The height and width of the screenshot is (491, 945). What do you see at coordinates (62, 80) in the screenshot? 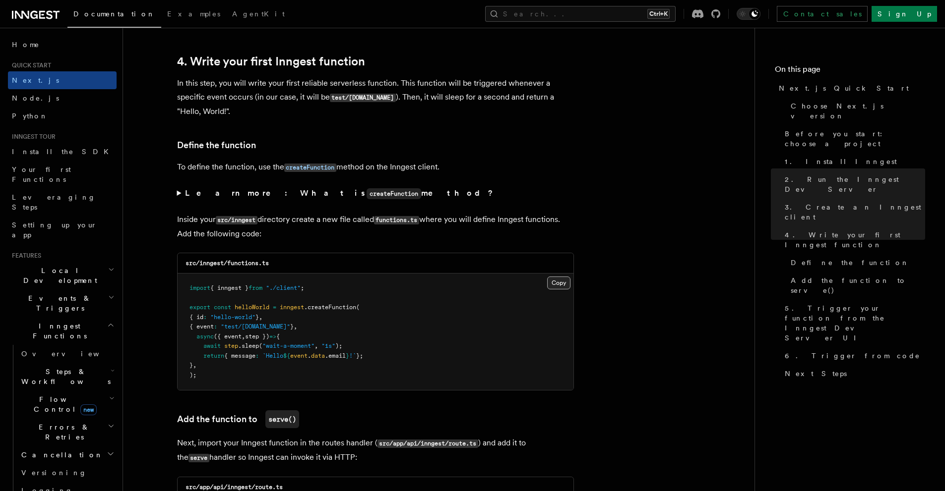
I see `a: Next.js` at bounding box center [62, 80].